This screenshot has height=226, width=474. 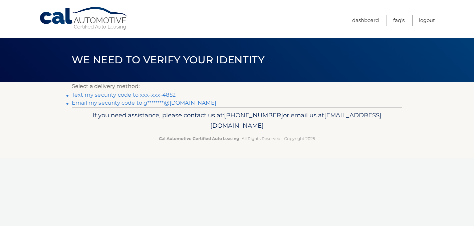 I want to click on a: FAQ's, so click(x=399, y=20).